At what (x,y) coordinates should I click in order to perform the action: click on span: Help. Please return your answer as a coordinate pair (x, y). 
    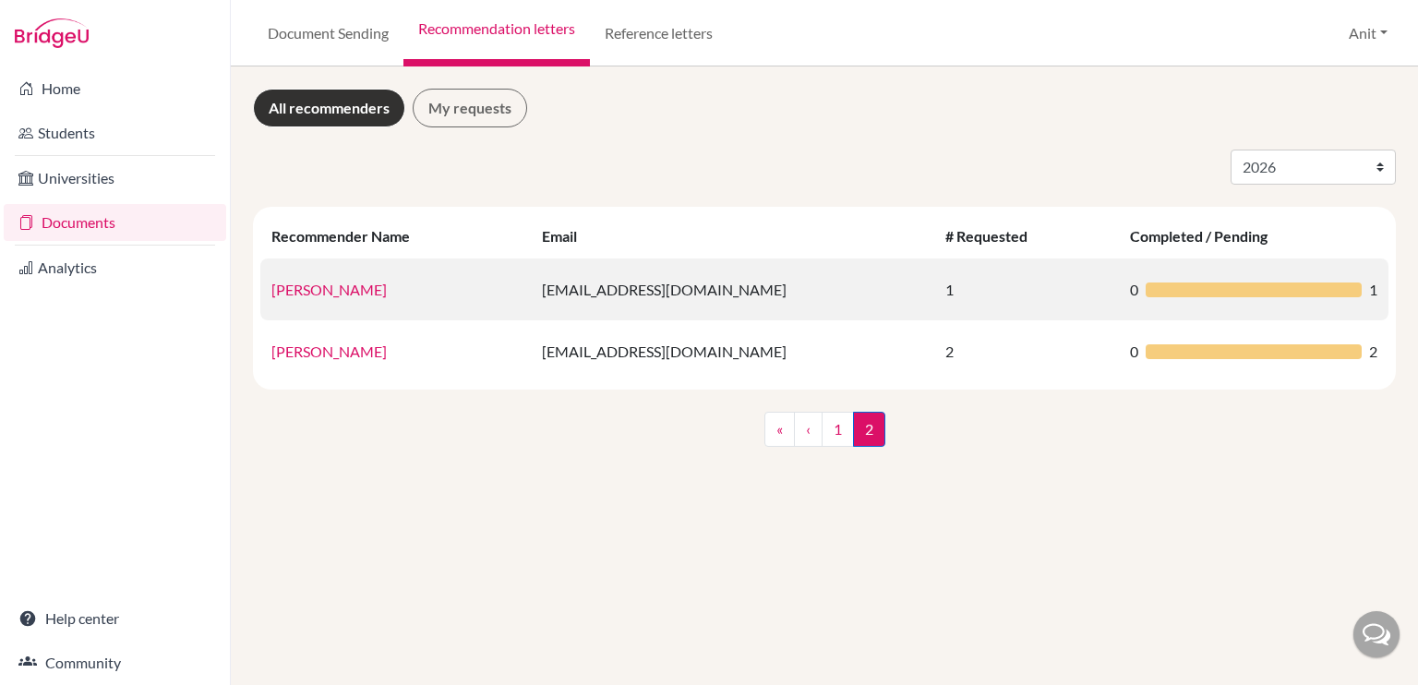
    Looking at the image, I should click on (60, 21).